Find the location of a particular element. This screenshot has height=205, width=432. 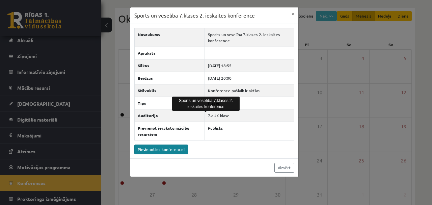

a: Pievienoties konferencei is located at coordinates (161, 149).